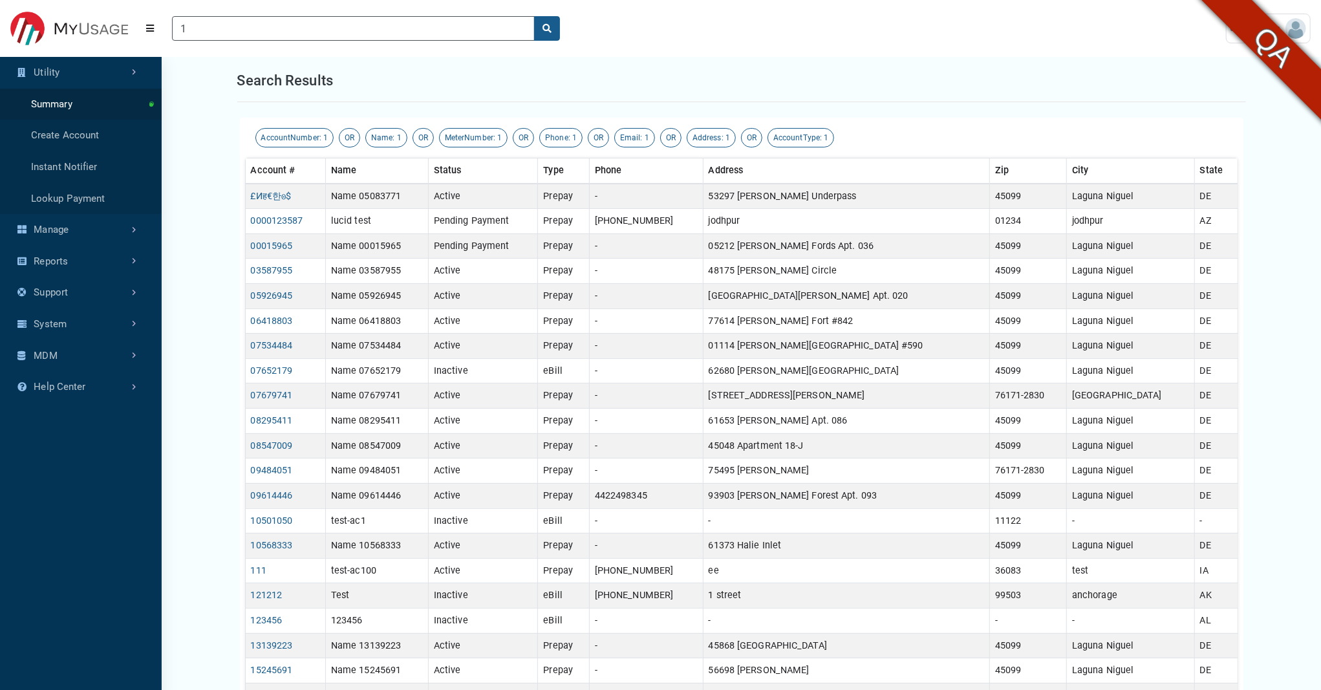 This screenshot has width=1321, height=690. I want to click on td: 123456, so click(376, 620).